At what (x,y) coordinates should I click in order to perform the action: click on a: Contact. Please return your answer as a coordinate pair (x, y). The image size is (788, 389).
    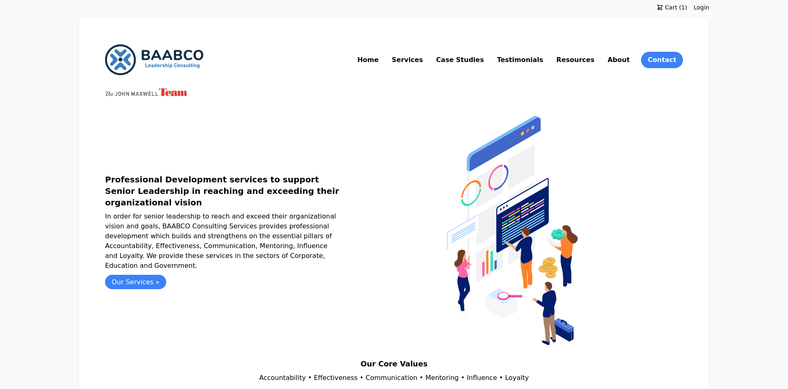
    Looking at the image, I should click on (662, 60).